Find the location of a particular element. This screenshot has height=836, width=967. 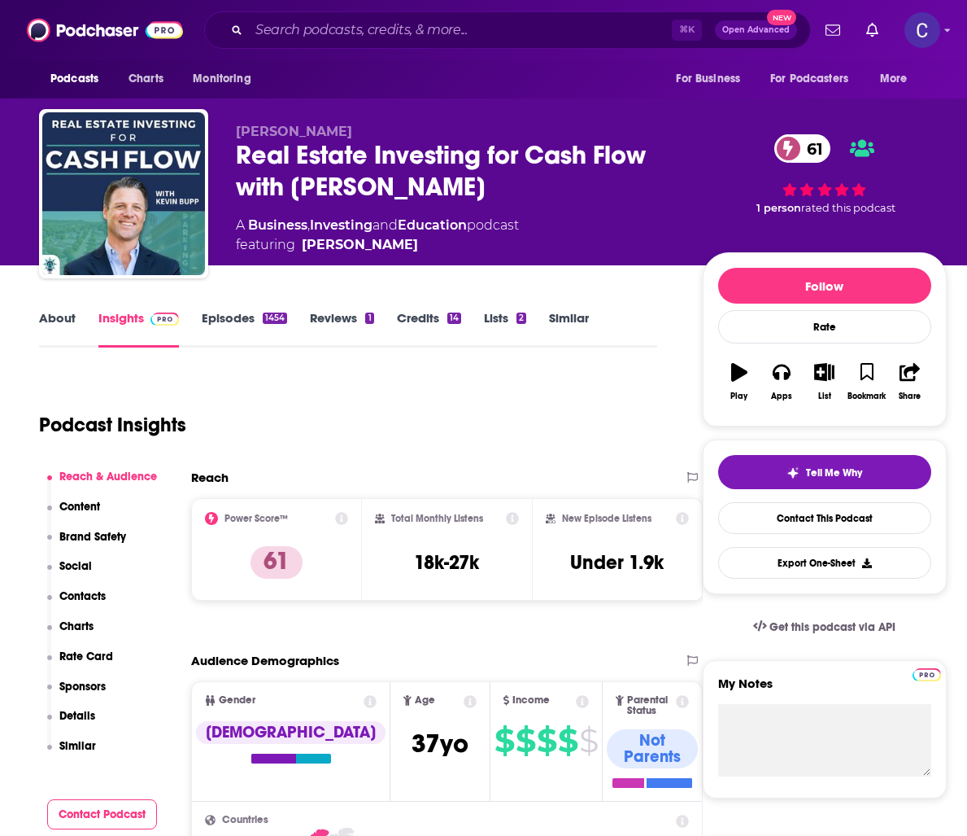

button: tell me why sparkleTell Me Why is located at coordinates (825, 472).